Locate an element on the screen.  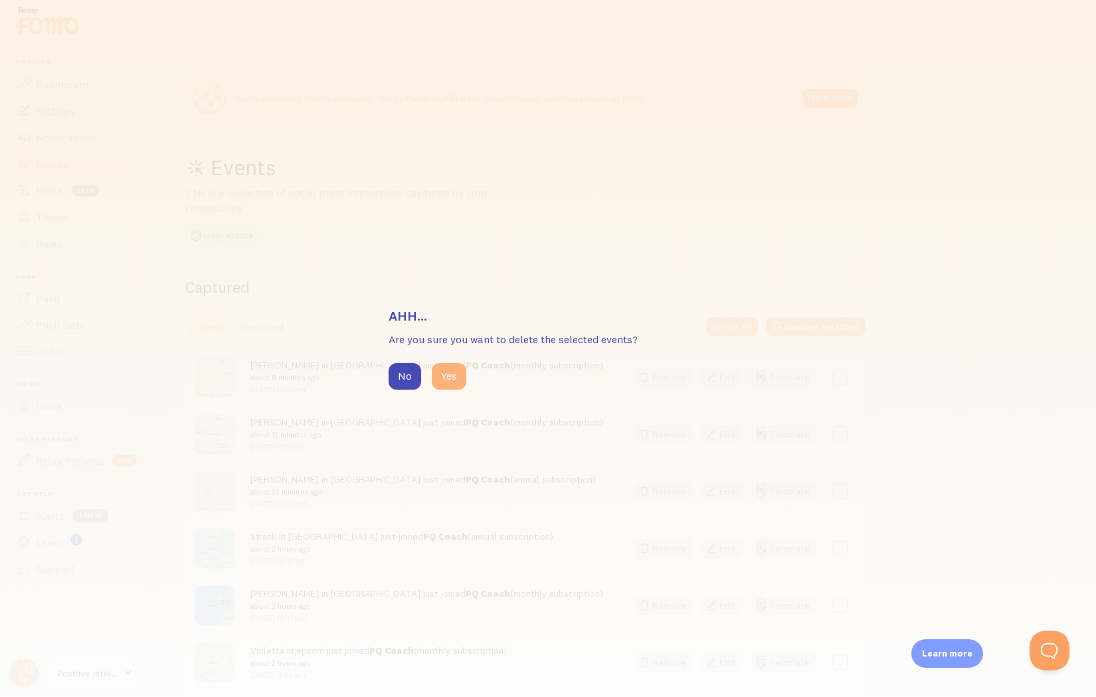
button: No is located at coordinates (404, 377).